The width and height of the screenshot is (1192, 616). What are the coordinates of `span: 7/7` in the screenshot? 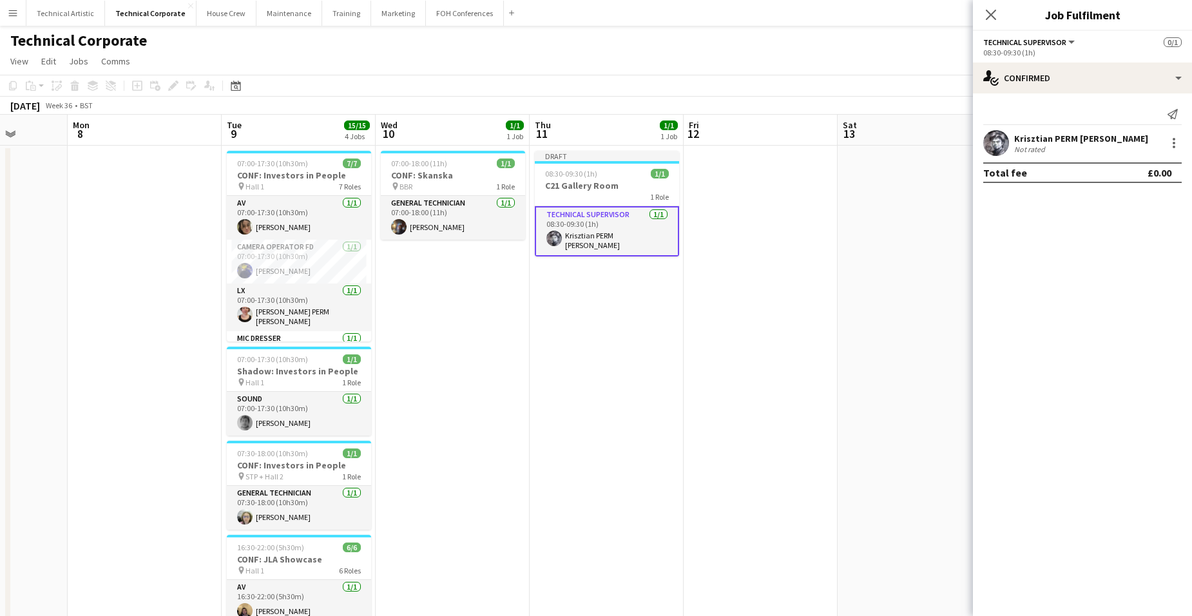 It's located at (352, 163).